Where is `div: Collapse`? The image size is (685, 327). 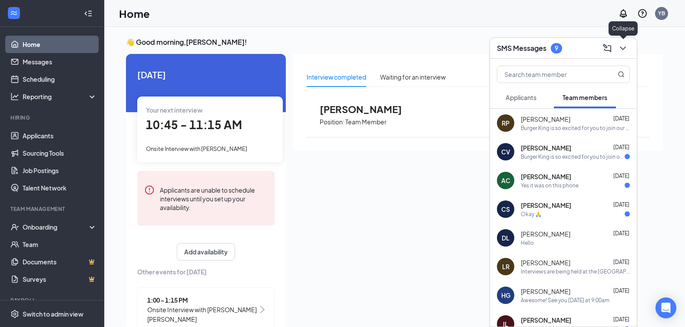
div: Collapse is located at coordinates (623, 28).